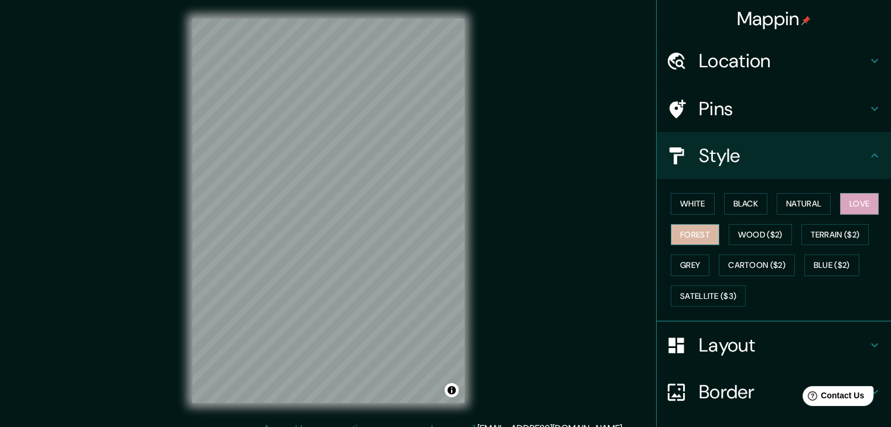 This screenshot has height=427, width=891. I want to click on div: Style, so click(774, 156).